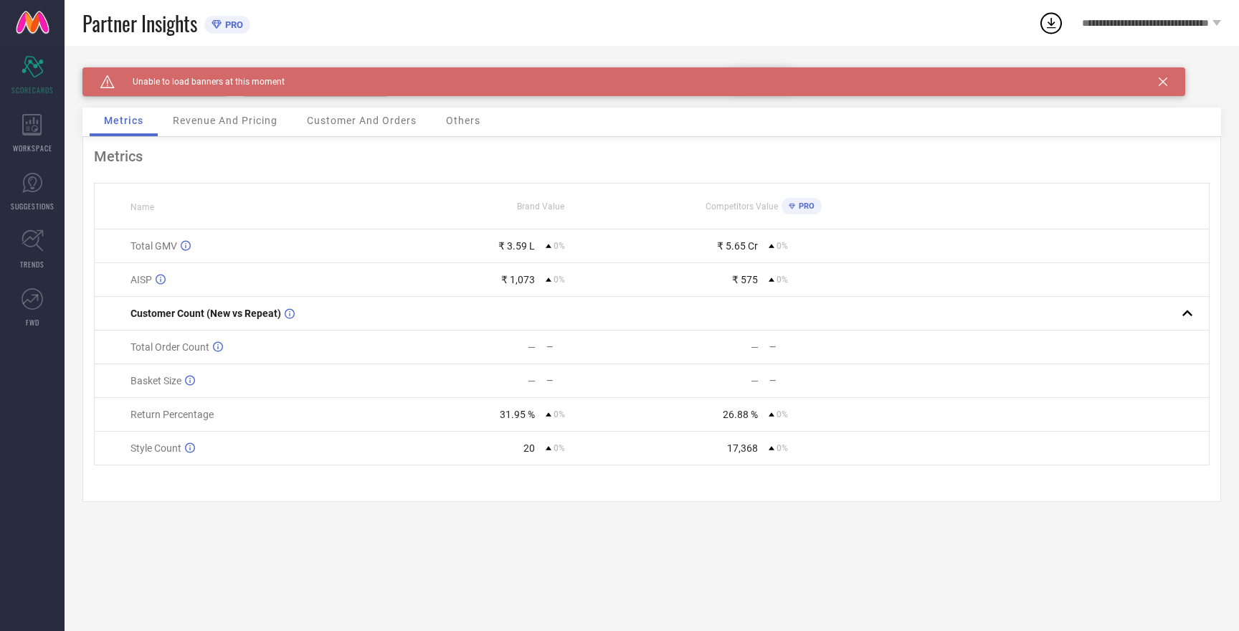 Image resolution: width=1239 pixels, height=631 pixels. Describe the element at coordinates (652, 156) in the screenshot. I see `div: Metrics` at that location.